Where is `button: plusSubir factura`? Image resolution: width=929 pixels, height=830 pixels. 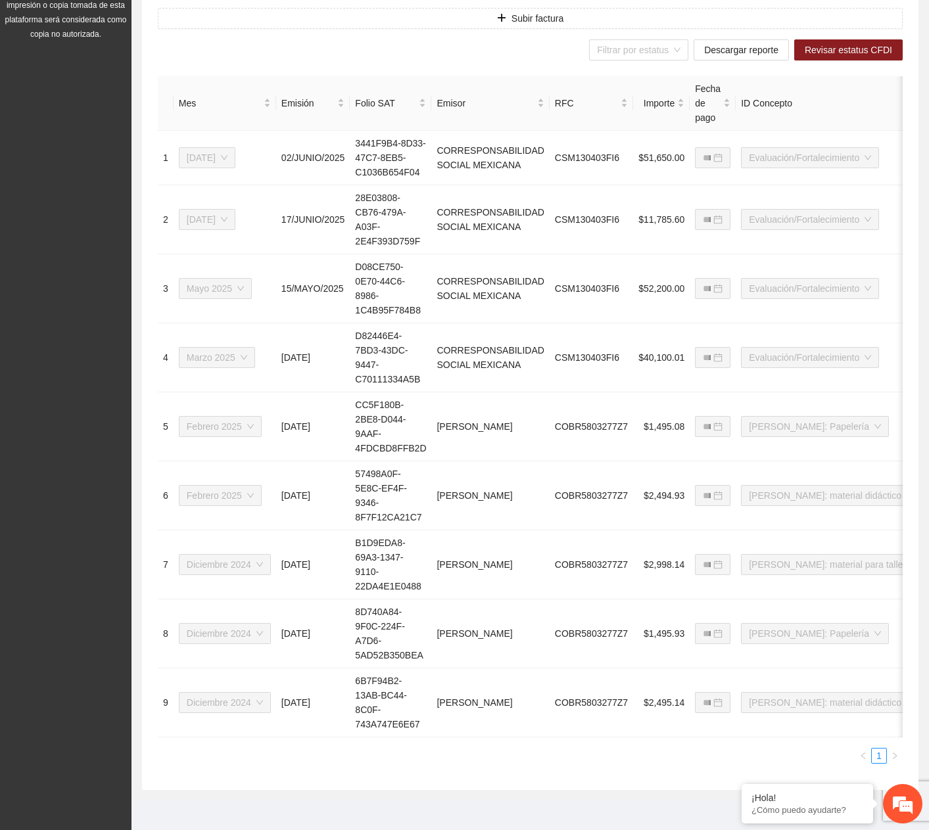
button: plusSubir factura is located at coordinates (530, 18).